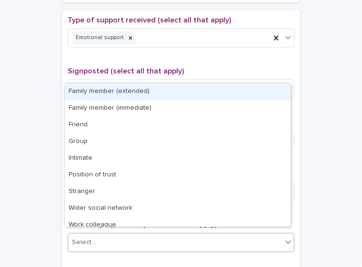 This screenshot has height=267, width=362. What do you see at coordinates (84, 242) in the screenshot?
I see `div: Select...` at bounding box center [84, 242].